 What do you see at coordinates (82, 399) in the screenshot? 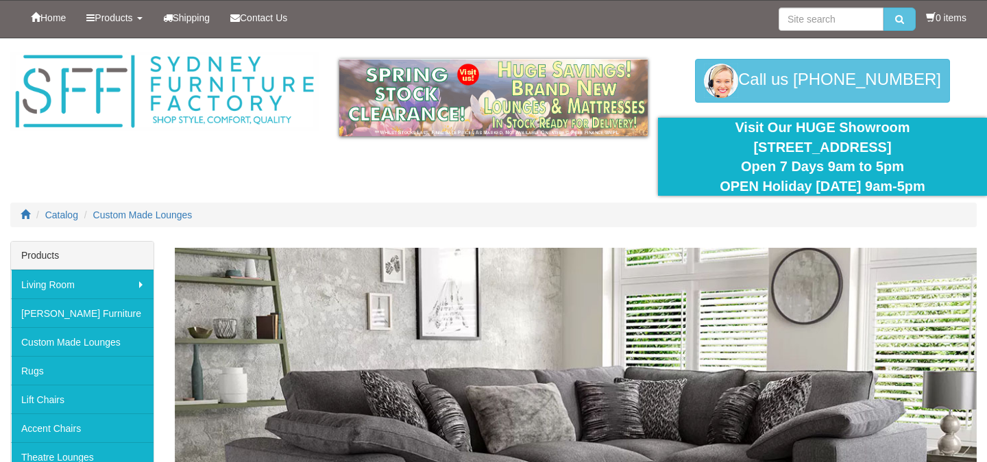
I see `a: Lift Chairs` at bounding box center [82, 399].